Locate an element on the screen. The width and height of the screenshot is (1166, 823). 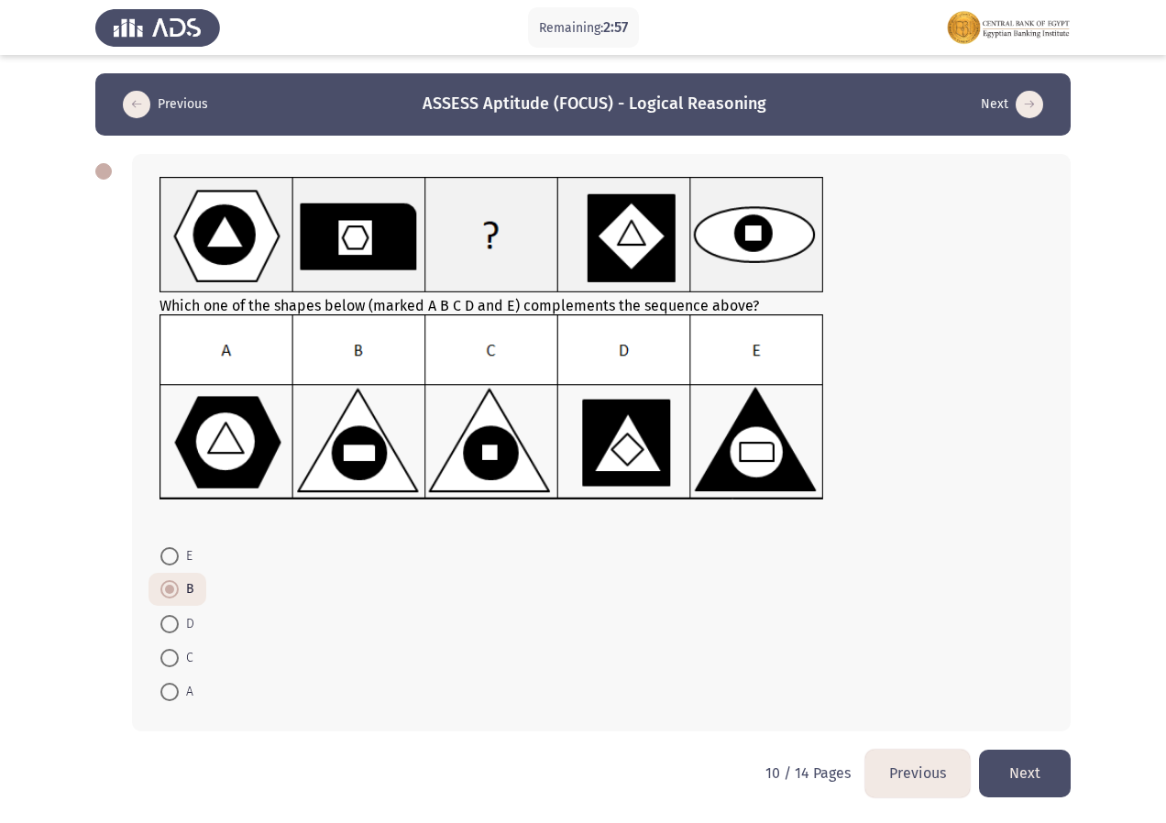
div: Which one of the shapes below (marked A B C D and E) complements the sequence above? is located at coordinates (601, 349).